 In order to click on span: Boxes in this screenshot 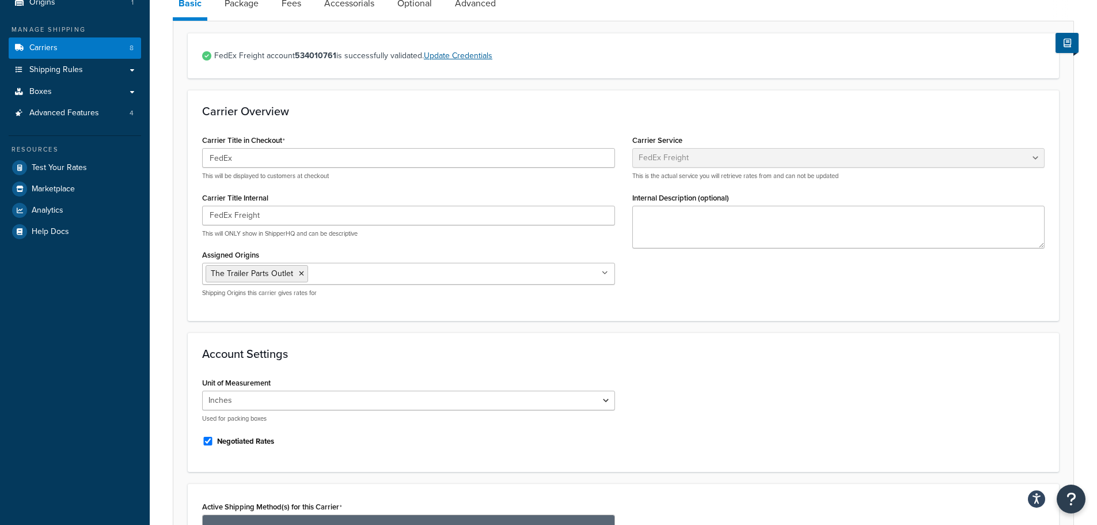, I will do `click(40, 92)`.